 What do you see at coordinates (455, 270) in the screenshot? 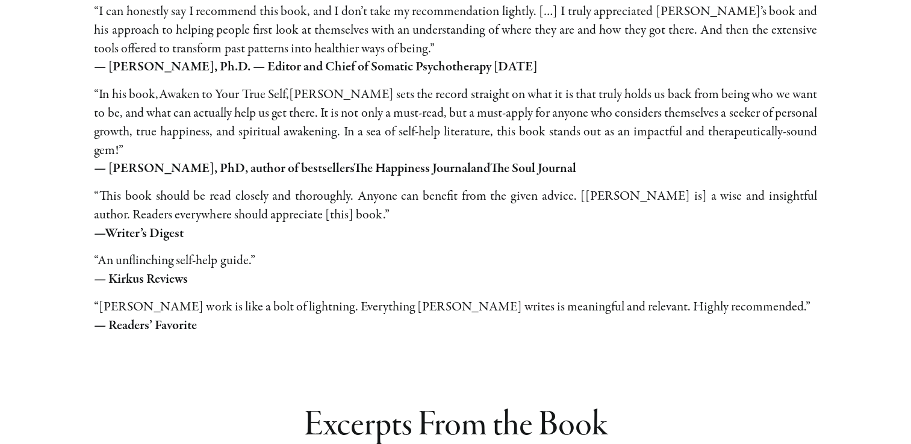
I see `p: “An unflinch­ing self-help guide.”` at bounding box center [455, 270].